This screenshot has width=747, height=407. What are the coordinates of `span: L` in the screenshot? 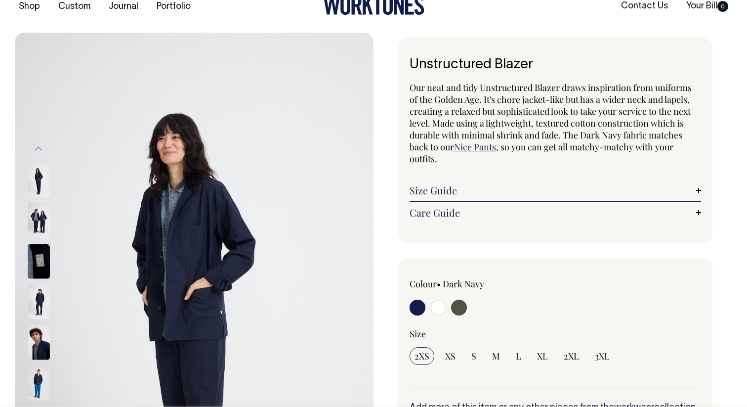 It's located at (518, 356).